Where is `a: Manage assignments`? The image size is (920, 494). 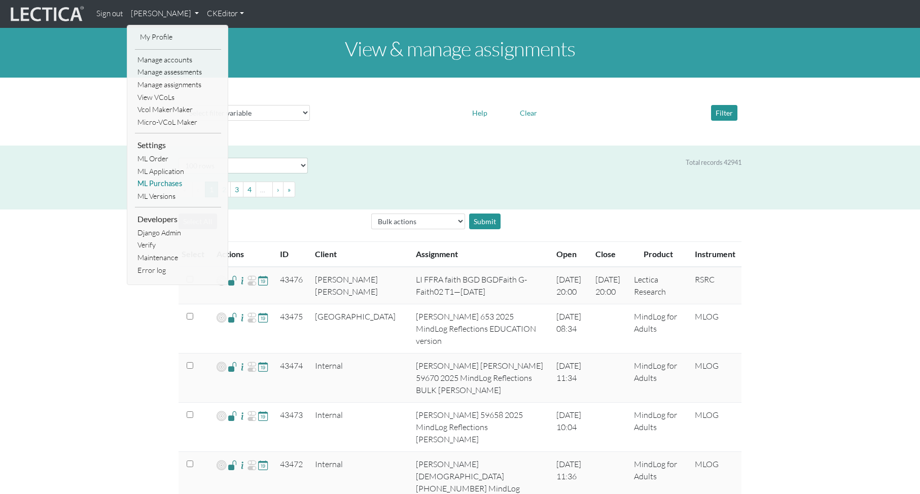 a: Manage assignments is located at coordinates (178, 85).